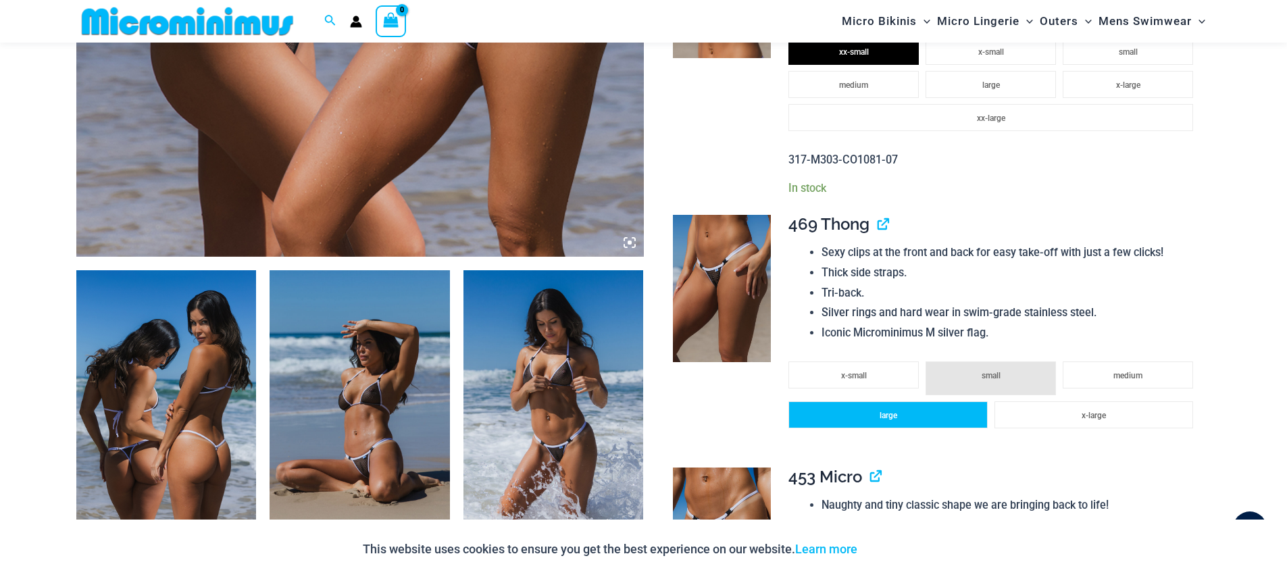 The image size is (1287, 579). I want to click on img: Top Bum Pack b, so click(166, 405).